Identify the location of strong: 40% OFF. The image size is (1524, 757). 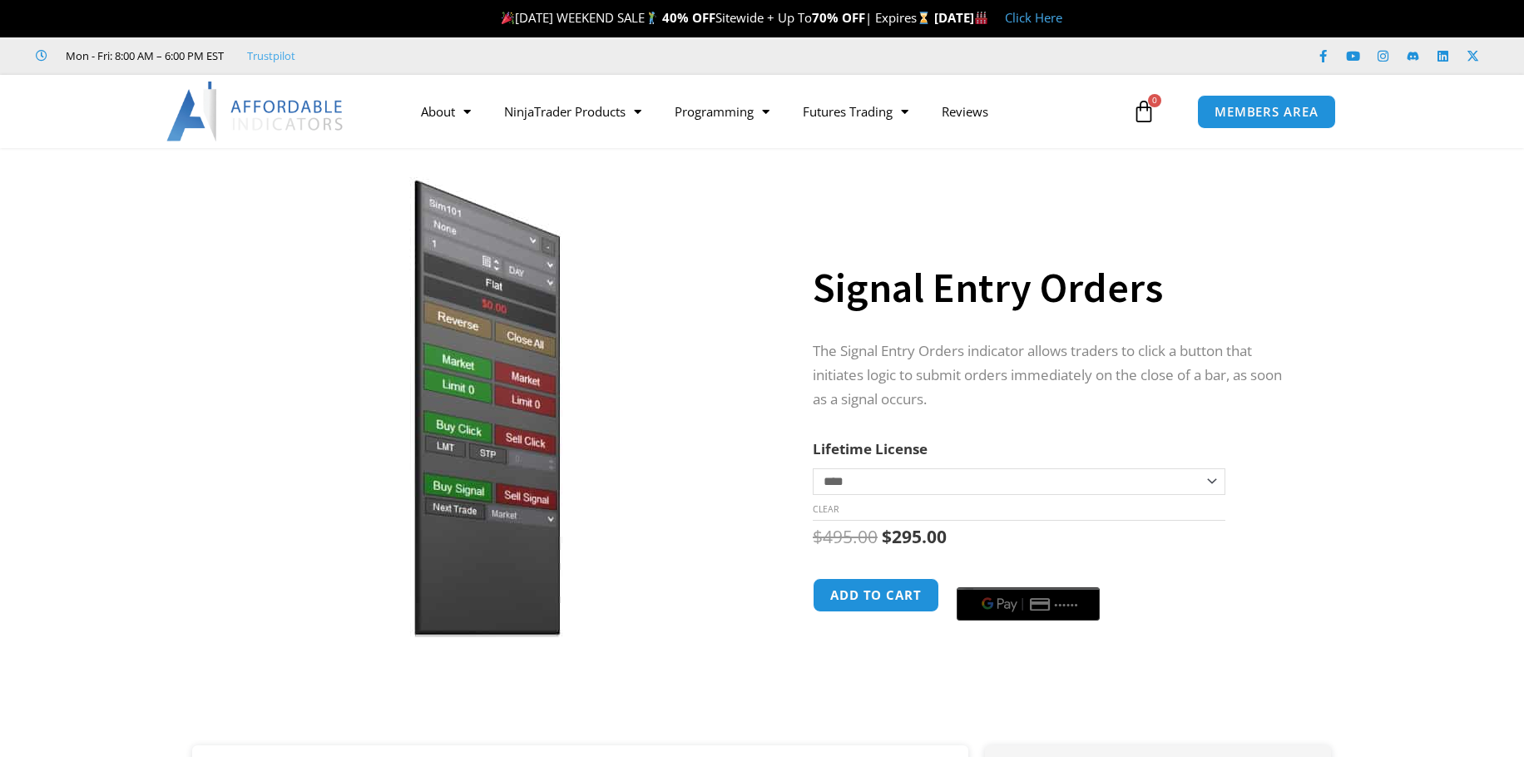
(689, 17).